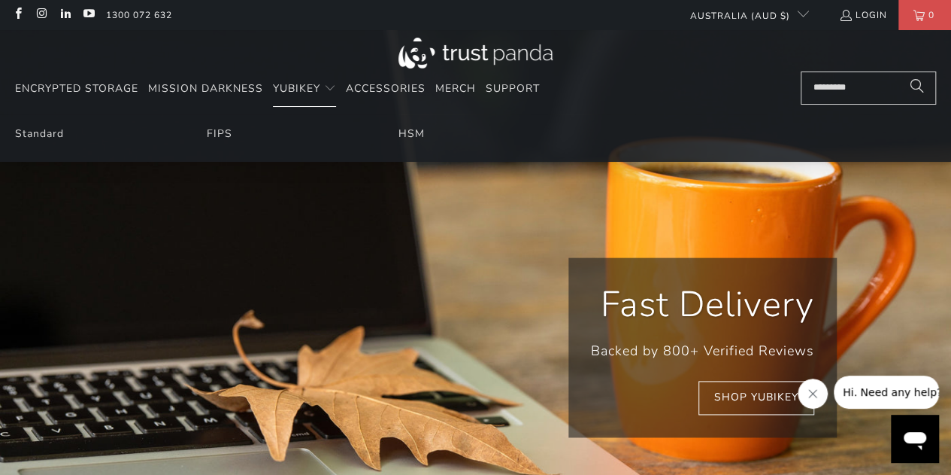 The image size is (951, 475). I want to click on a: Mission Darkness, so click(205, 89).